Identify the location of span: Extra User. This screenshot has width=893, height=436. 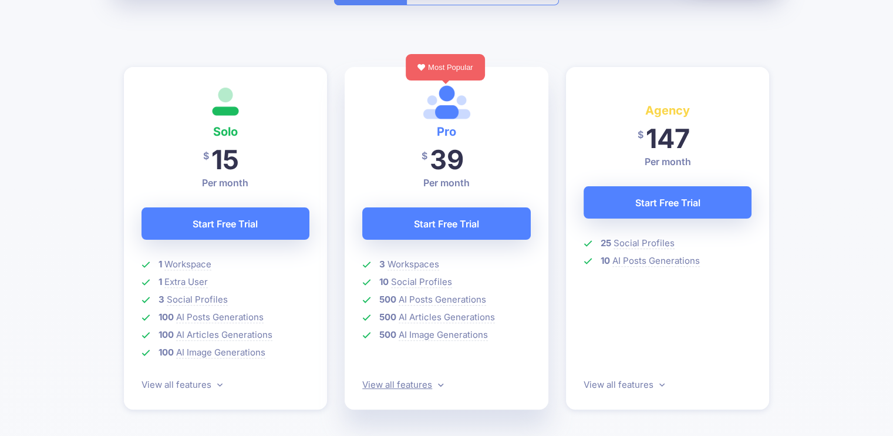
(186, 282).